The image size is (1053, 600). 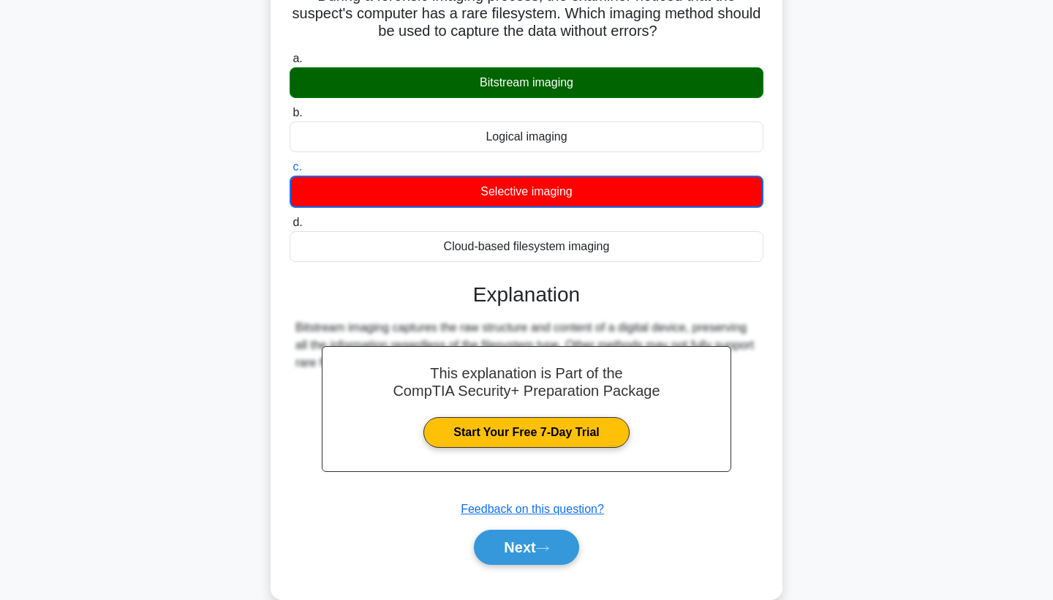 I want to click on div: Cloud-based filesystem imaging, so click(x=527, y=247).